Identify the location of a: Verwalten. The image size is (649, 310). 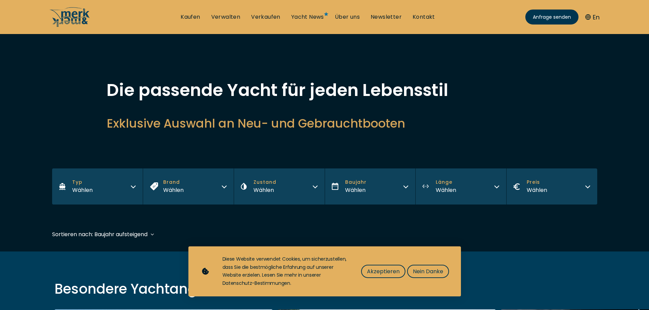
(226, 17).